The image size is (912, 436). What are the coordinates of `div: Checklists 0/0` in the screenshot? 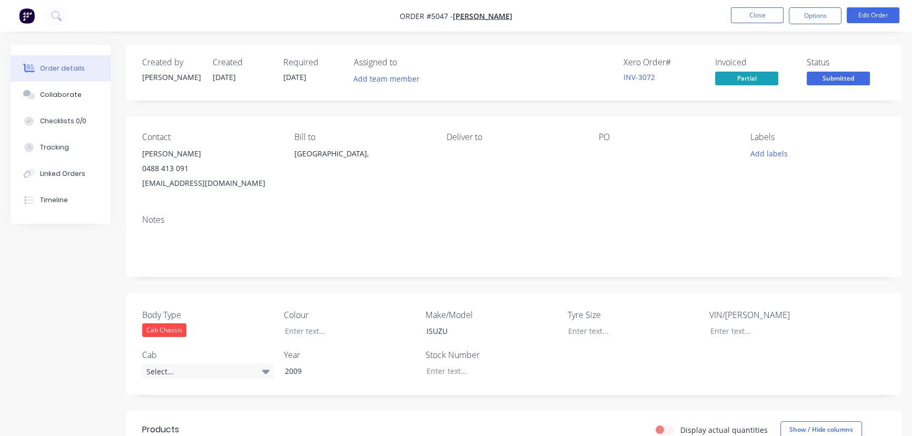 It's located at (63, 121).